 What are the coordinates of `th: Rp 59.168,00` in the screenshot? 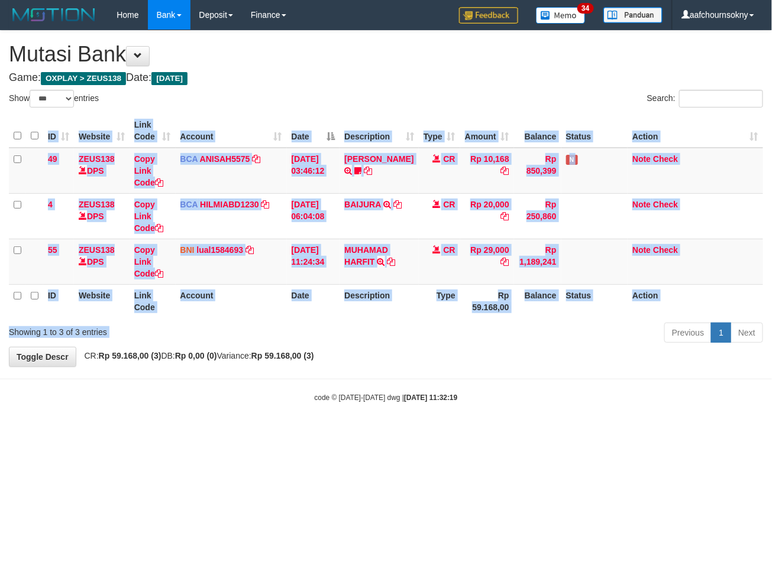 It's located at (487, 301).